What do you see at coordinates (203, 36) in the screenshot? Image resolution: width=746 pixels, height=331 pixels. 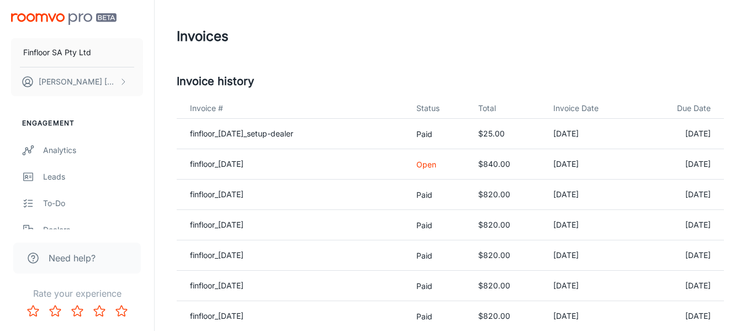 I see `h1: Invoices` at bounding box center [203, 36].